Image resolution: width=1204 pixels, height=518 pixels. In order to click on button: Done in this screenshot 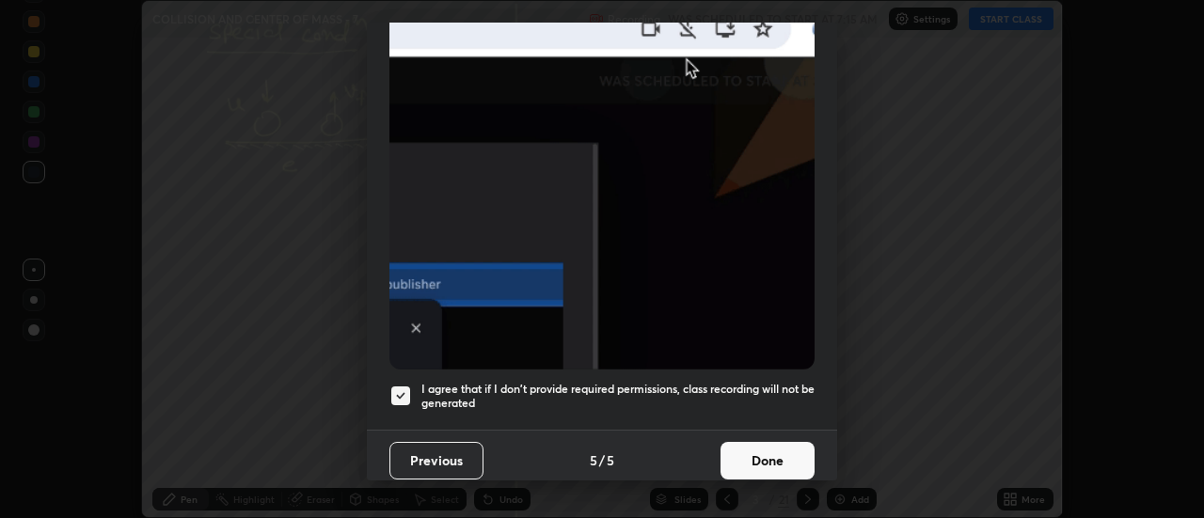, I will do `click(768, 461)`.